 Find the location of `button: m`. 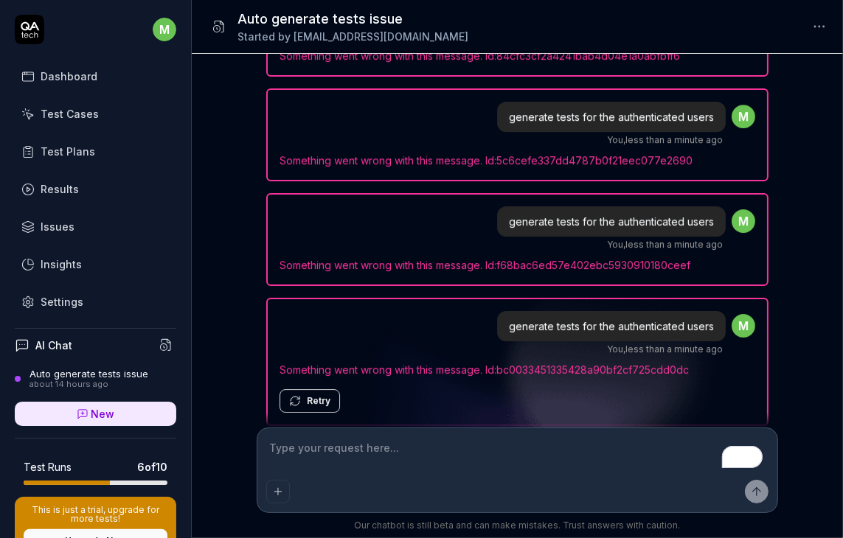

button: m is located at coordinates (164, 30).